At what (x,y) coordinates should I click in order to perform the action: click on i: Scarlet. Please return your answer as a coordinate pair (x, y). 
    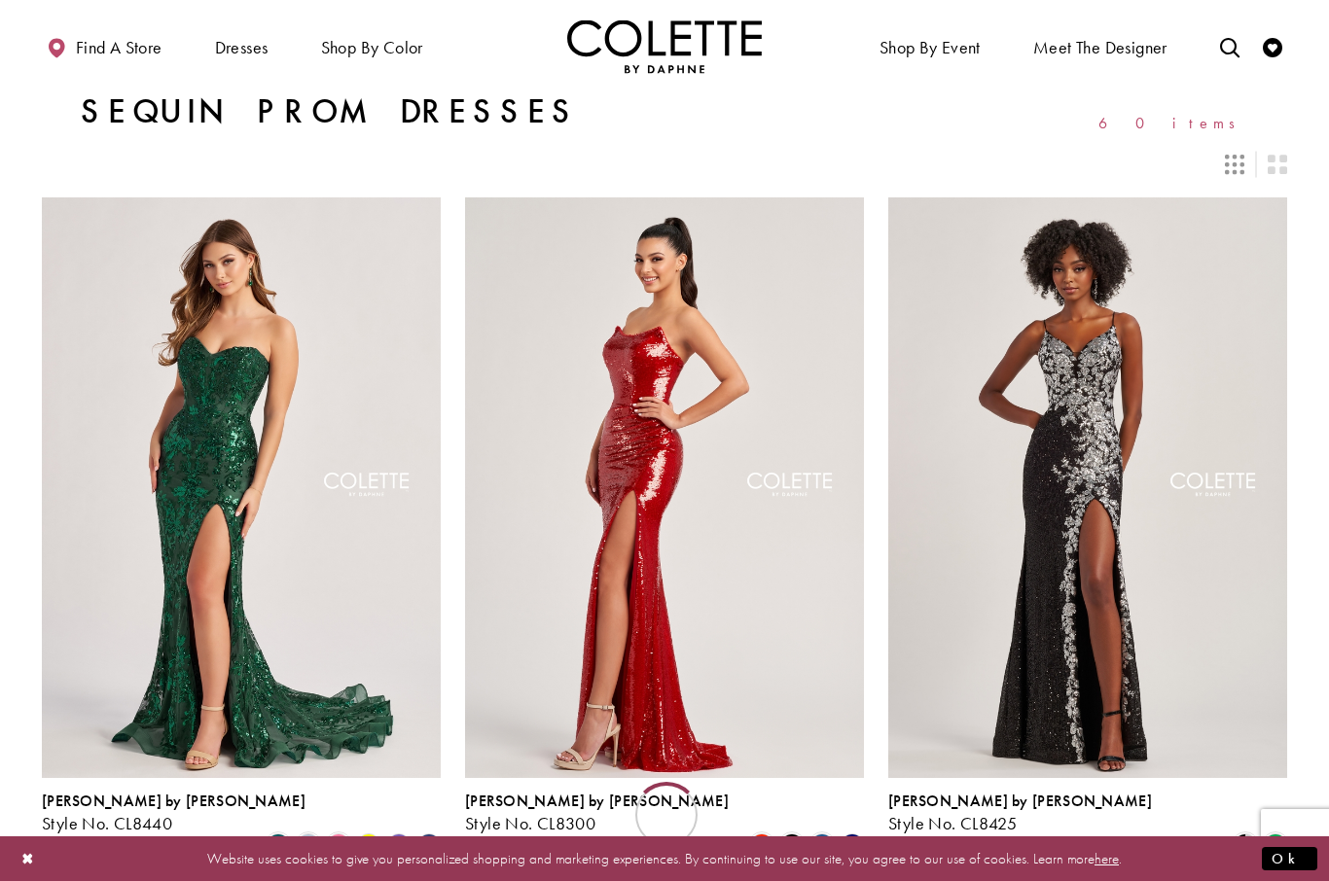
    Looking at the image, I should click on (762, 845).